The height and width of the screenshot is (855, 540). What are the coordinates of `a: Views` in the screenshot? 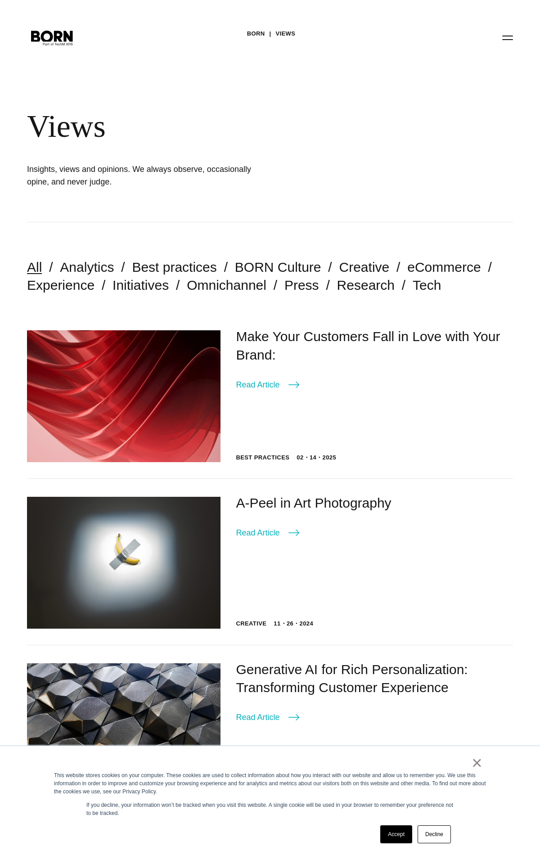 It's located at (285, 34).